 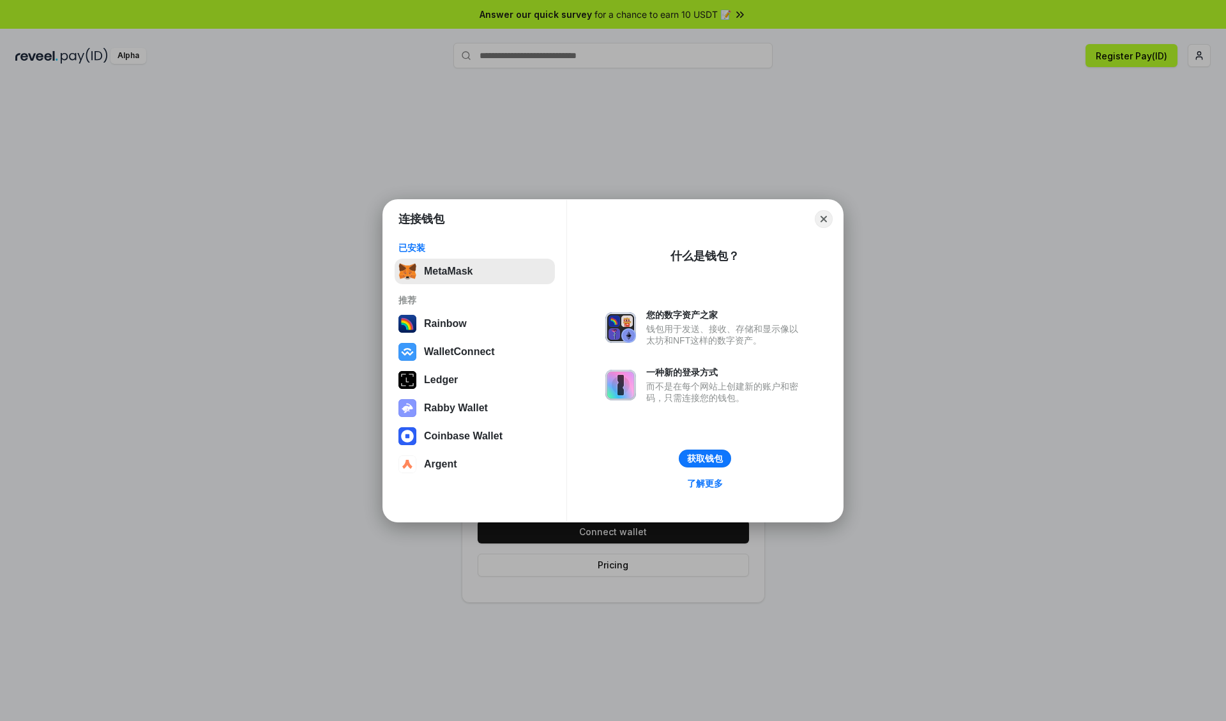 I want to click on div: 而不是在每个网站上创建新的账户和密码，只需连接您的钱包。, so click(x=725, y=392).